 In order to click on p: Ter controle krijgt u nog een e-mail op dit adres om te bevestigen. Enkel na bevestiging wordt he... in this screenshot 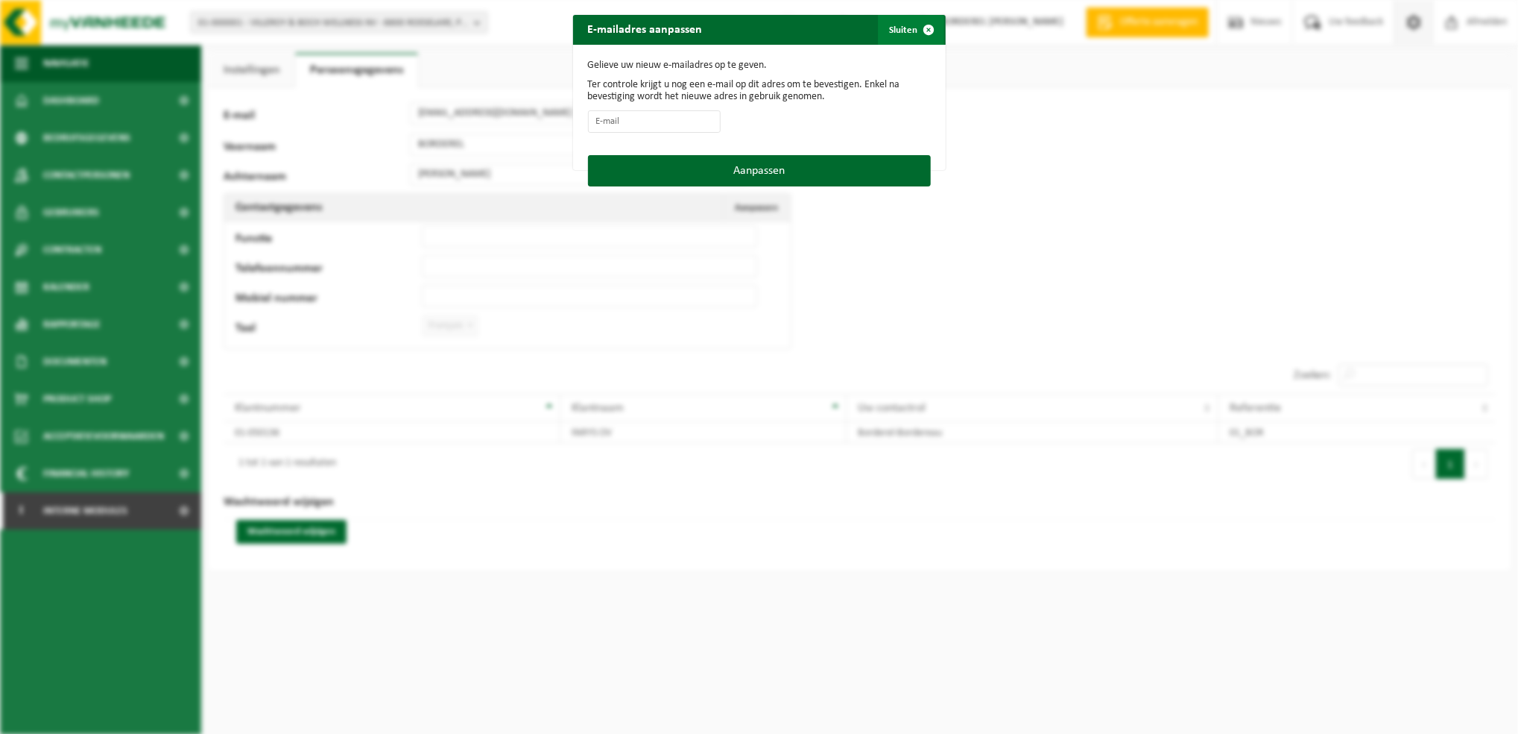, I will do `click(760, 91)`.